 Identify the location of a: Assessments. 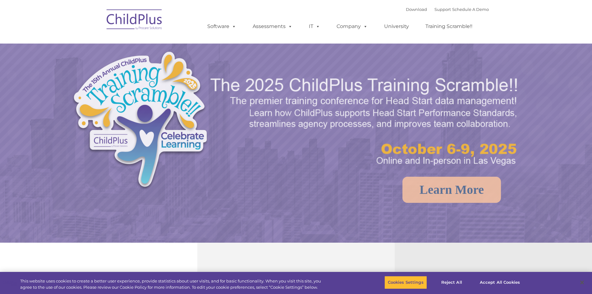
(273, 26).